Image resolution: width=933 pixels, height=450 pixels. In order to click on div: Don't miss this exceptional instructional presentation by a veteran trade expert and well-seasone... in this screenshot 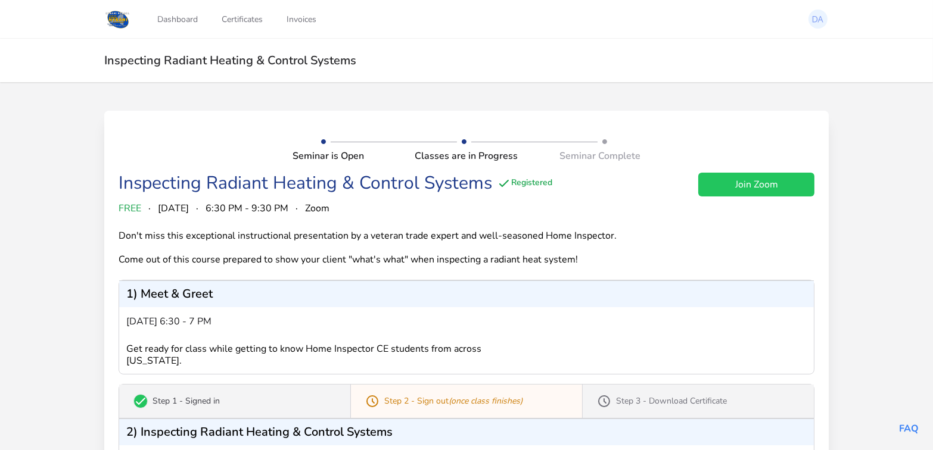, I will do `click(380, 248)`.